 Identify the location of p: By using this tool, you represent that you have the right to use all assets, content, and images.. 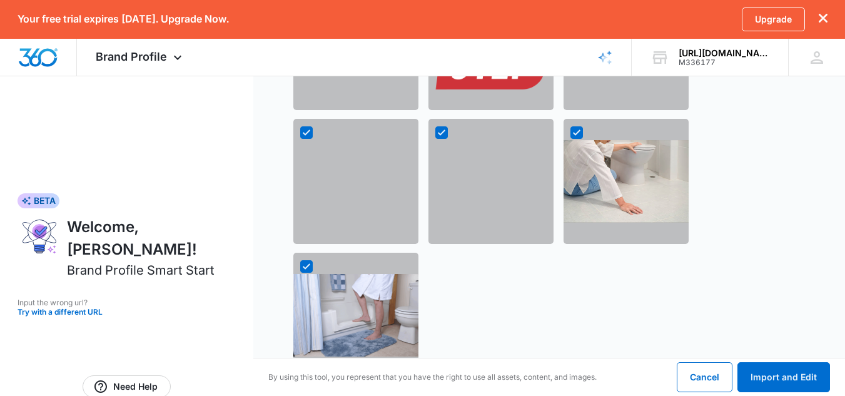
(432, 377).